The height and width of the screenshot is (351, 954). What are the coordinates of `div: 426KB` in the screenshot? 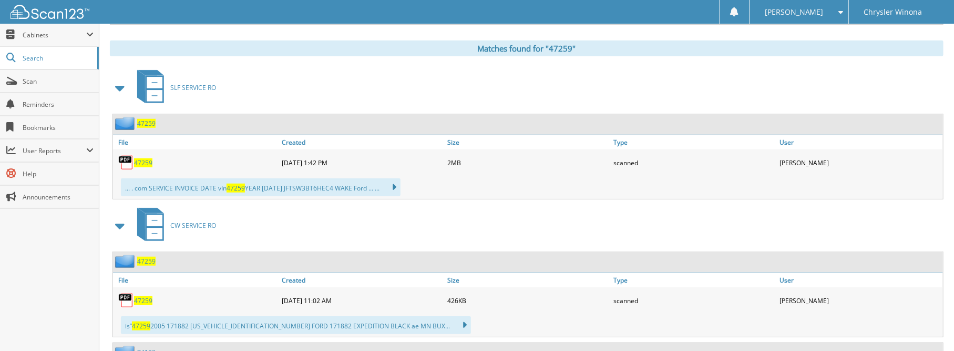 It's located at (528, 300).